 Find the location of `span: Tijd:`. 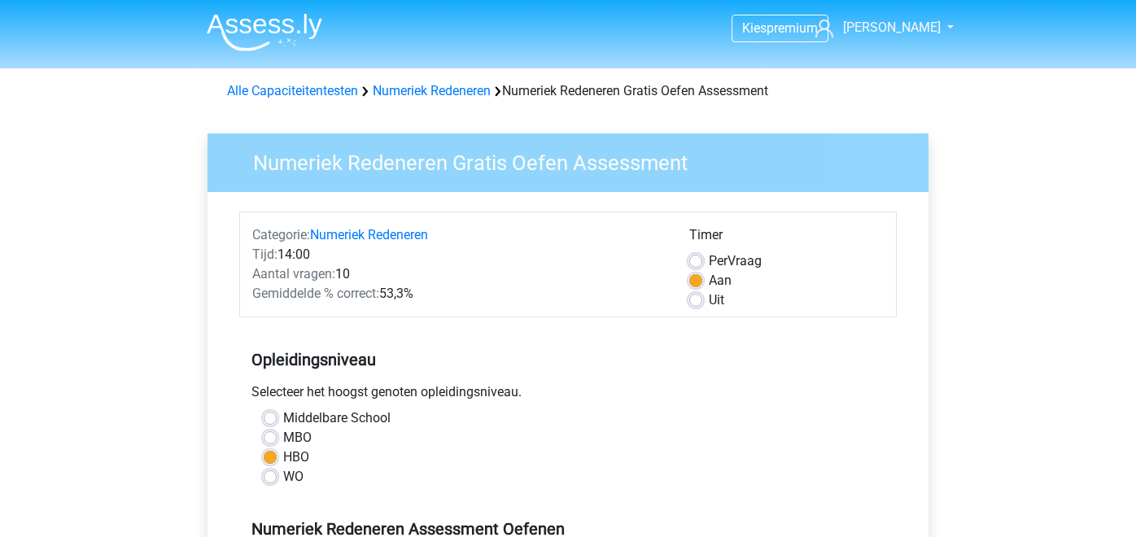

span: Tijd: is located at coordinates (264, 254).